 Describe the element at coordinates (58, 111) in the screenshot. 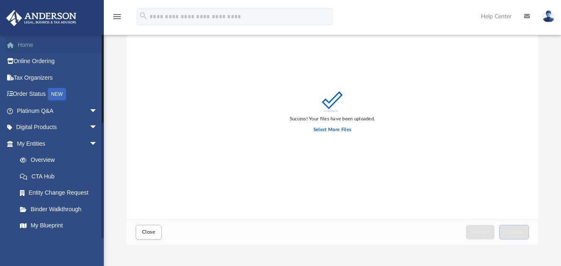

I see `a: Platinum Q&Aarrow_drop_down` at that location.